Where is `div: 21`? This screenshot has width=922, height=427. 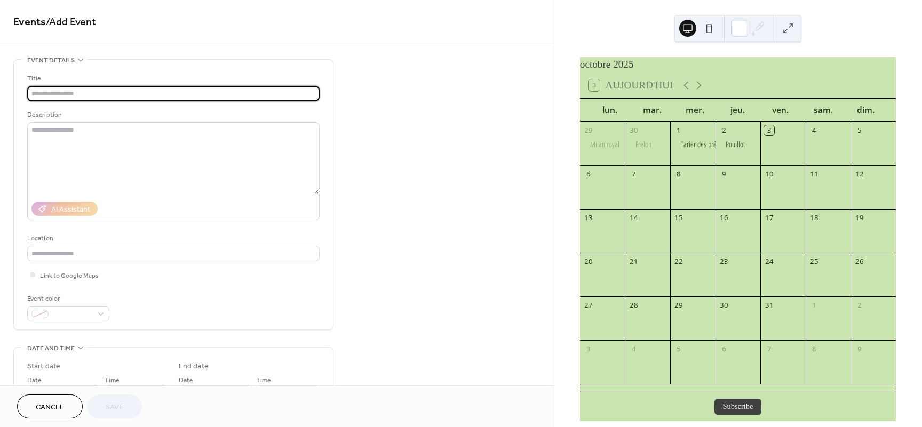 div: 21 is located at coordinates (634, 261).